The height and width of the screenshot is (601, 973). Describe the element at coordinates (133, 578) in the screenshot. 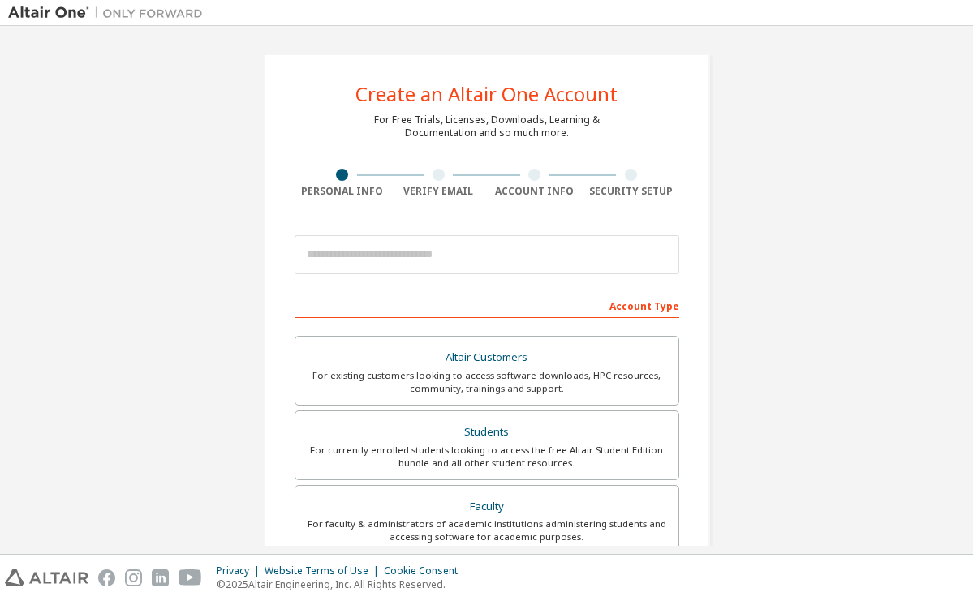

I see `img: instagram.svg` at that location.